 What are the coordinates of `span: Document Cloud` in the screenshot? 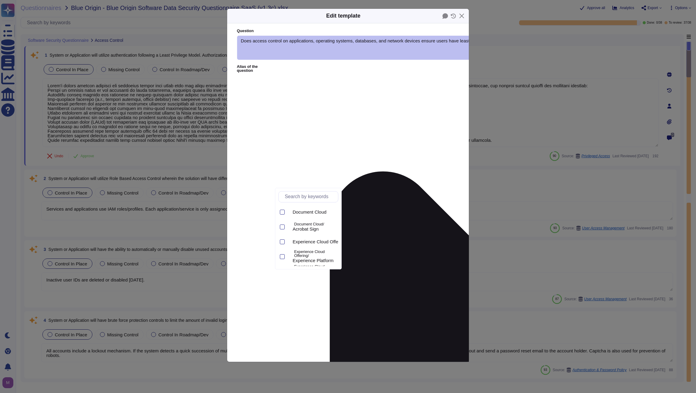 It's located at (309, 212).